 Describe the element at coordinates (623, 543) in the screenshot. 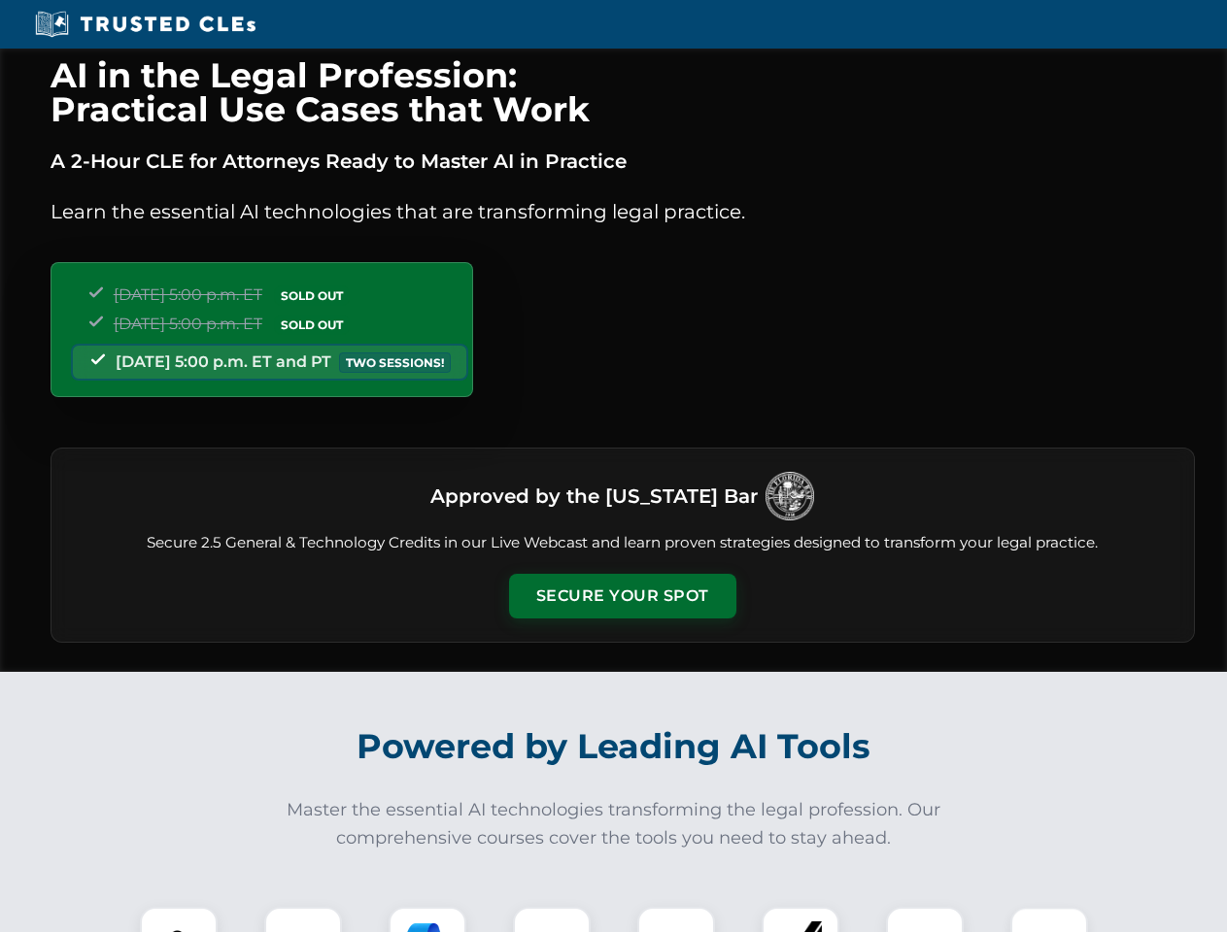

I see `p: Secure 2.5 General & Technology Credits in our Live Webcast and learn proven strategies designed ...` at that location.